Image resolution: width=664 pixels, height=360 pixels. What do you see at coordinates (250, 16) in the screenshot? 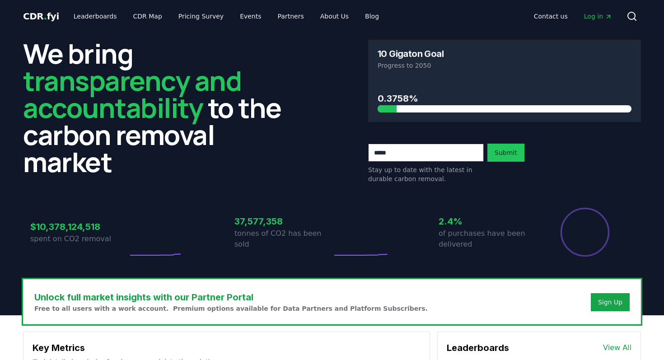
I see `a: Events` at bounding box center [250, 16].